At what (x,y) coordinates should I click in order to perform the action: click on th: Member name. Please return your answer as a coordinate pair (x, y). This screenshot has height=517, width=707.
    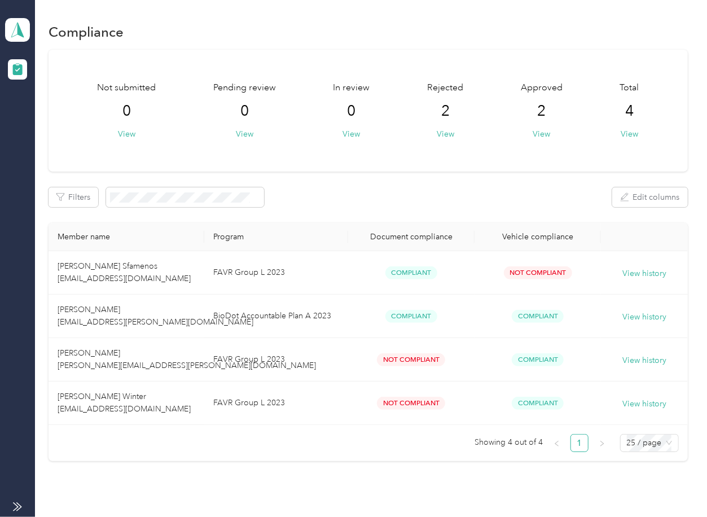
    Looking at the image, I should click on (126, 237).